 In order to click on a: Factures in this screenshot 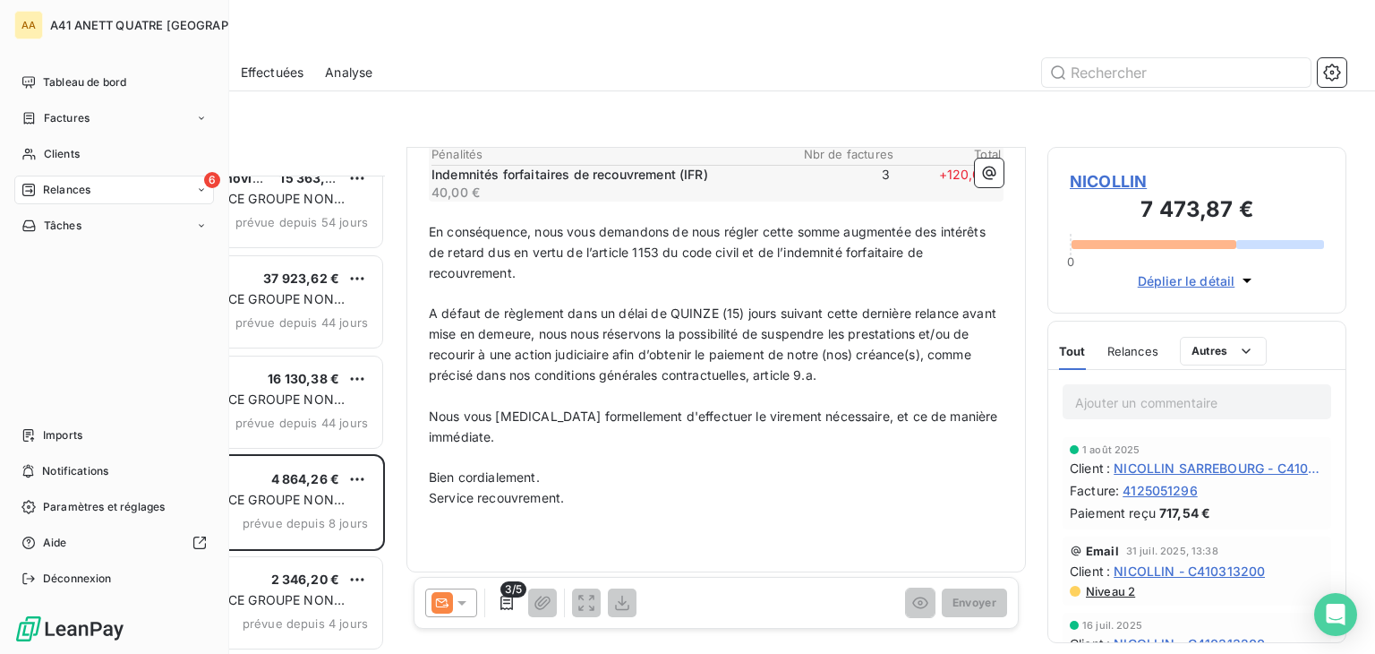, I will do `click(114, 118)`.